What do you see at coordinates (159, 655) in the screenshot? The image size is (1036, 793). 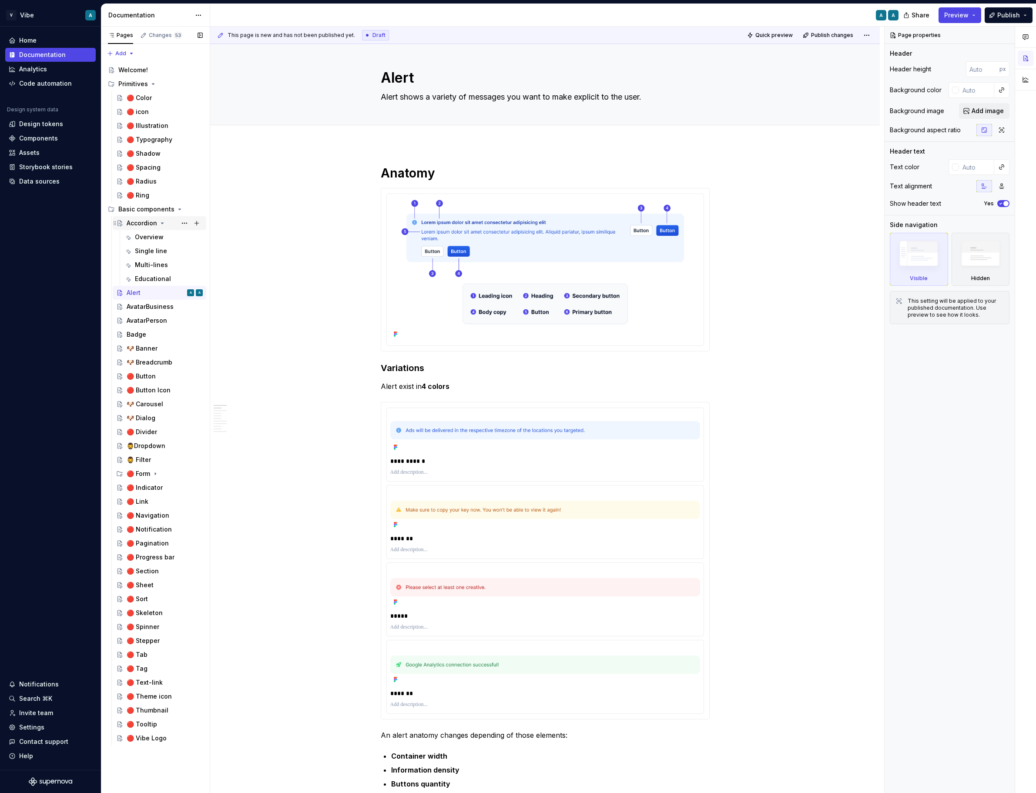 I see `a: 🔴 Tab` at bounding box center [159, 655].